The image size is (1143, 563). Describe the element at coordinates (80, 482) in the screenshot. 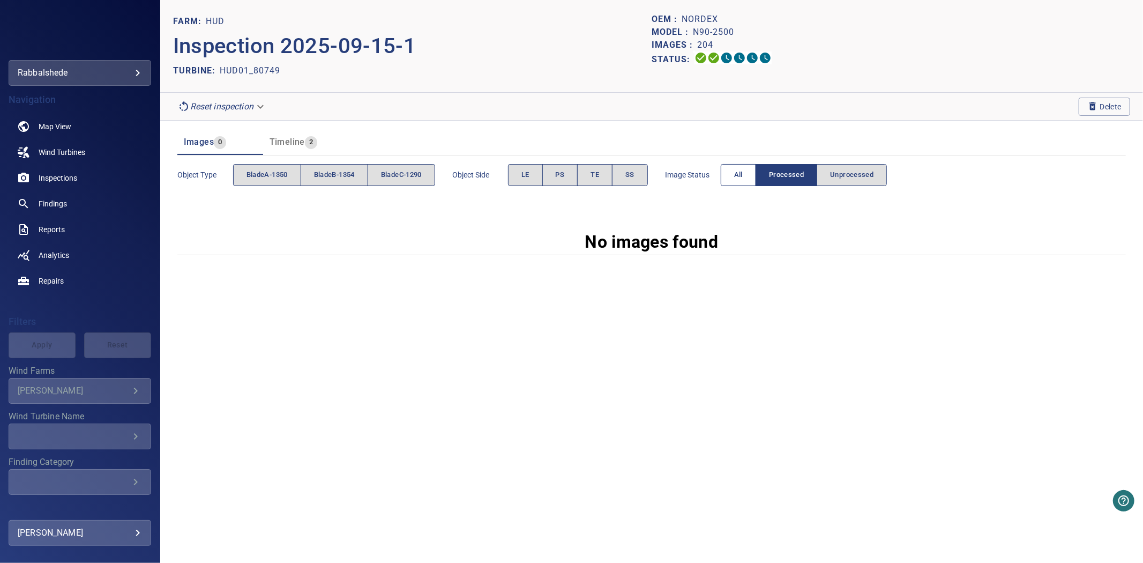

I see `div: Finding Category` at that location.